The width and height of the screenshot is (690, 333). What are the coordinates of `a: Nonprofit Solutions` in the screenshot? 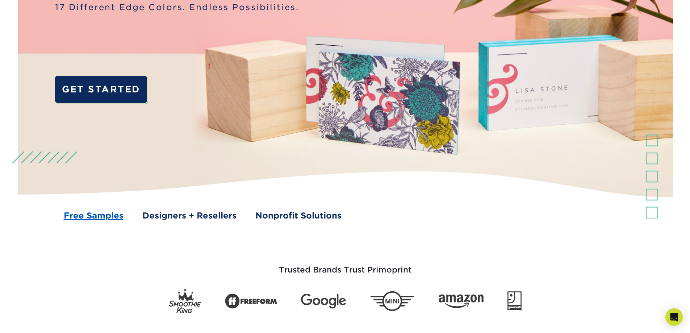 It's located at (299, 216).